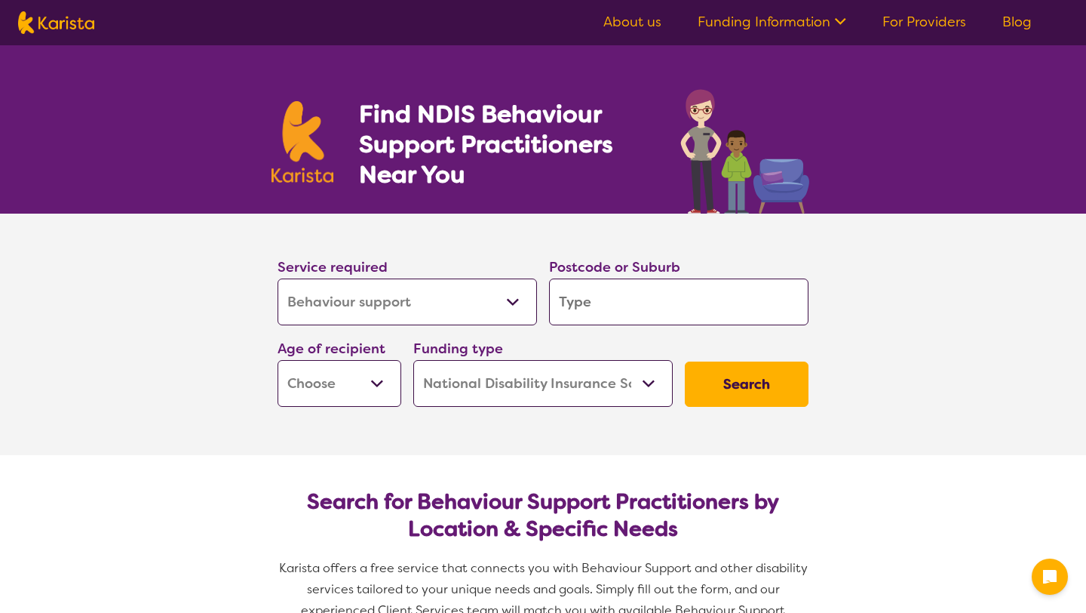 The image size is (1086, 613). Describe the element at coordinates (615, 267) in the screenshot. I see `label: Postcode or Suburb` at that location.